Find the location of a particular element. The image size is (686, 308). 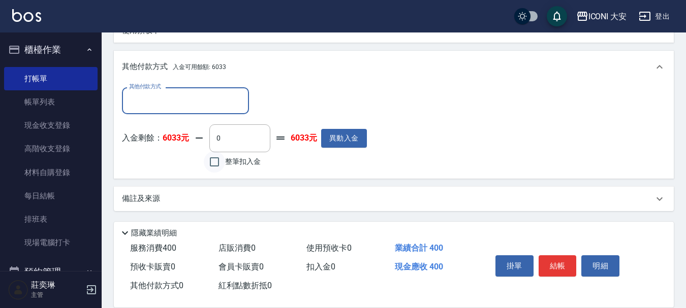

p: 入金剩餘： is located at coordinates (155, 138).